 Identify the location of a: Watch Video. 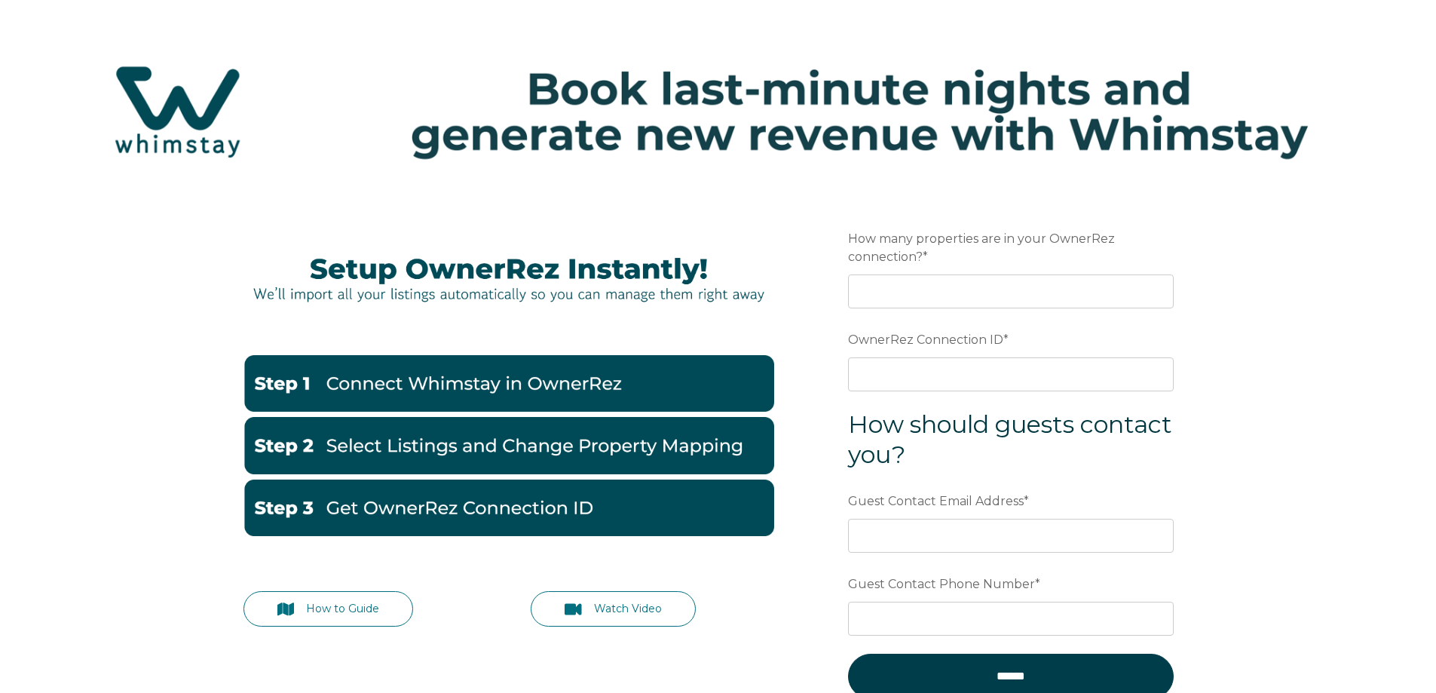
(613, 608).